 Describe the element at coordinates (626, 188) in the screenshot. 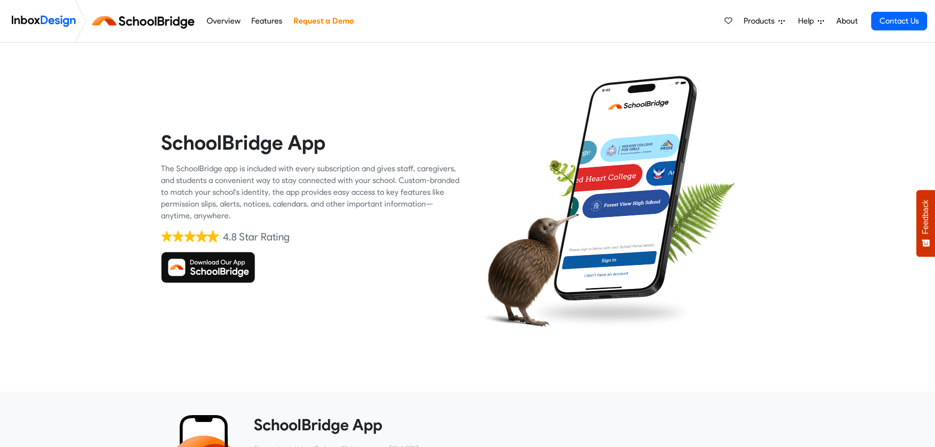

I see `img: phone.png` at that location.